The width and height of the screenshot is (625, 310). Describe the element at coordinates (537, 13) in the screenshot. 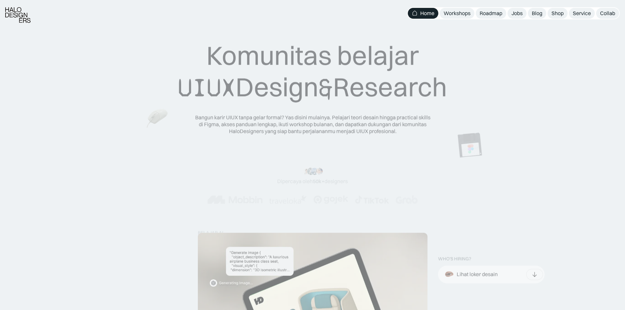

I see `a: Blog` at that location.